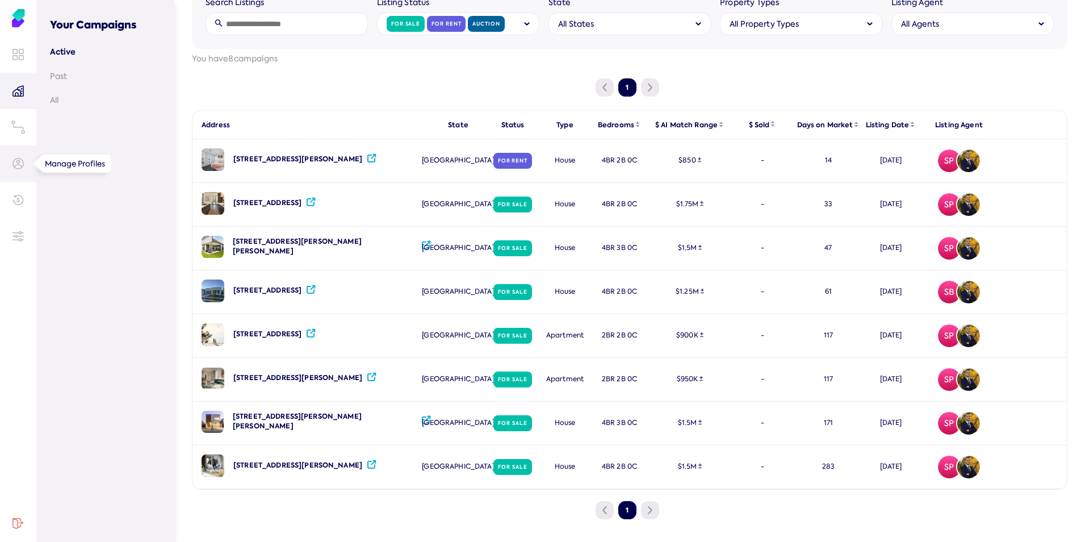 The image size is (1081, 542). Describe the element at coordinates (486, 24) in the screenshot. I see `label: Auction` at that location.